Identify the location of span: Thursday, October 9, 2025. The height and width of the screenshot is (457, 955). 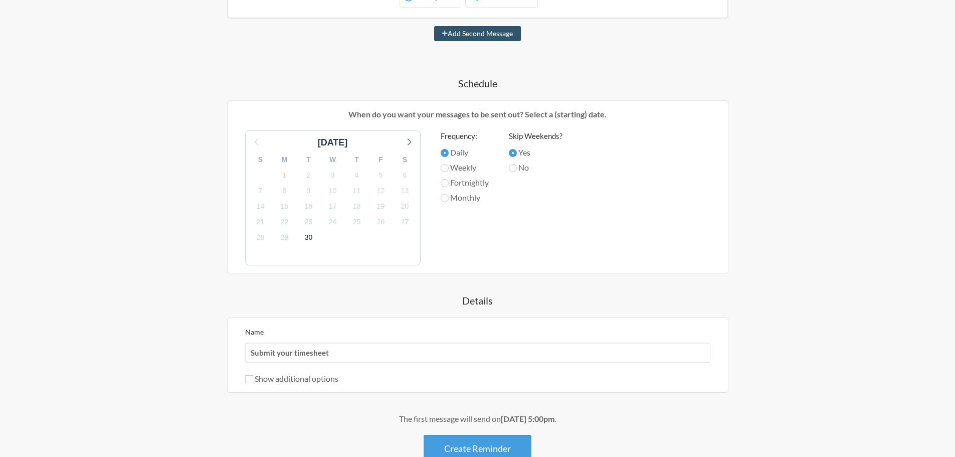
(309, 191).